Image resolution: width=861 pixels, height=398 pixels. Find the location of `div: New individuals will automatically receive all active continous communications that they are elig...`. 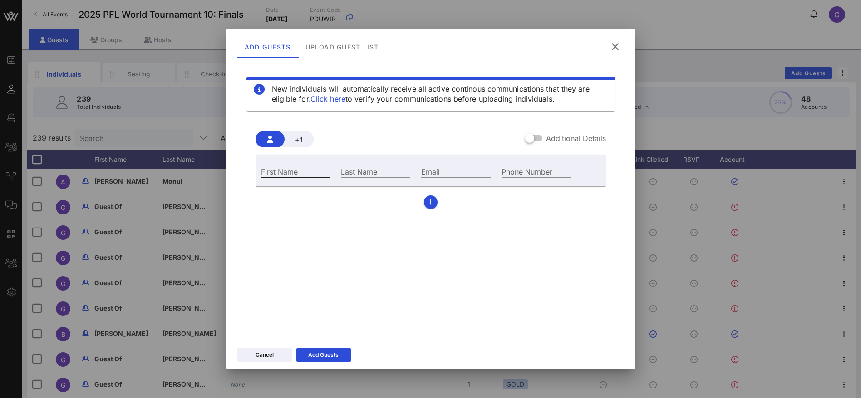

div: New individuals will automatically receive all active continous communications that they are elig... is located at coordinates (440, 94).